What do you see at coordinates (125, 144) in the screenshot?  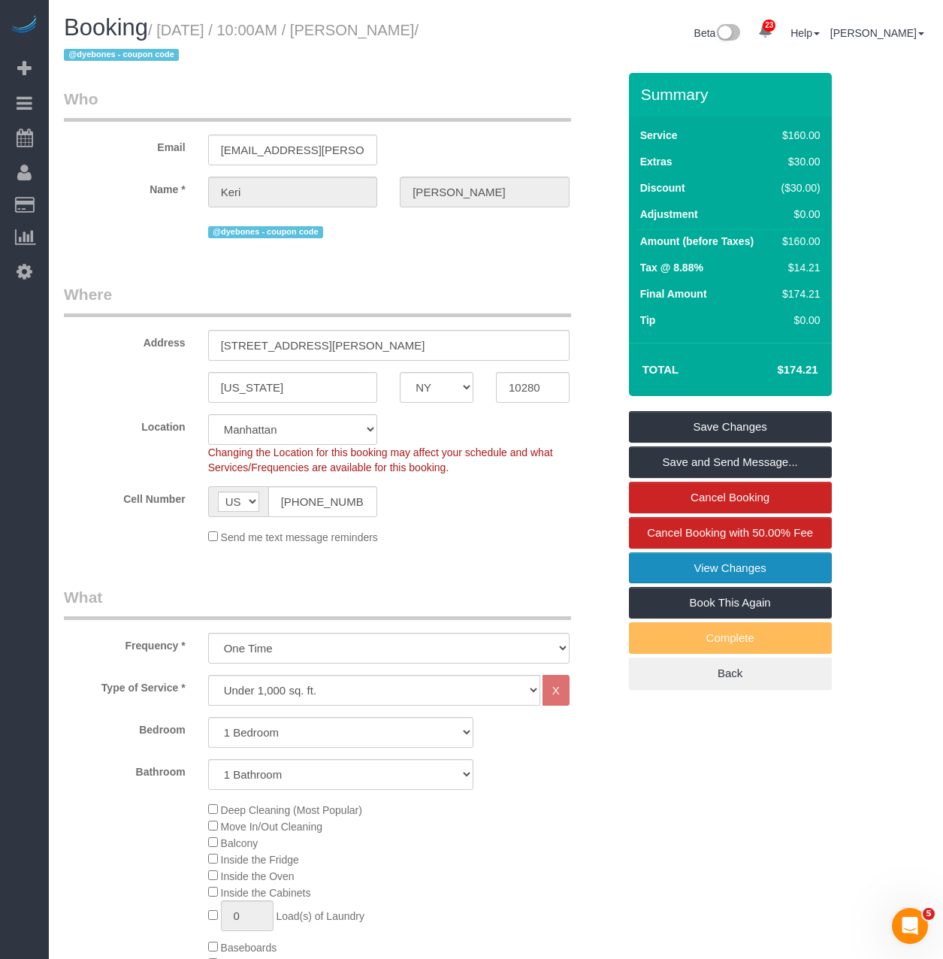 I see `label: Email` at bounding box center [125, 144].